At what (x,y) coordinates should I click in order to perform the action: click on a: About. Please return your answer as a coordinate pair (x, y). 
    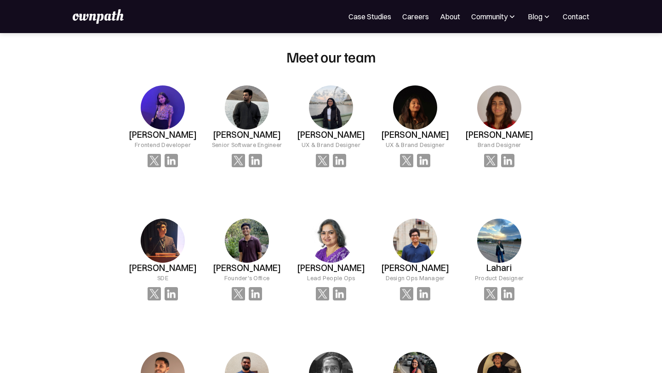
    Looking at the image, I should click on (450, 17).